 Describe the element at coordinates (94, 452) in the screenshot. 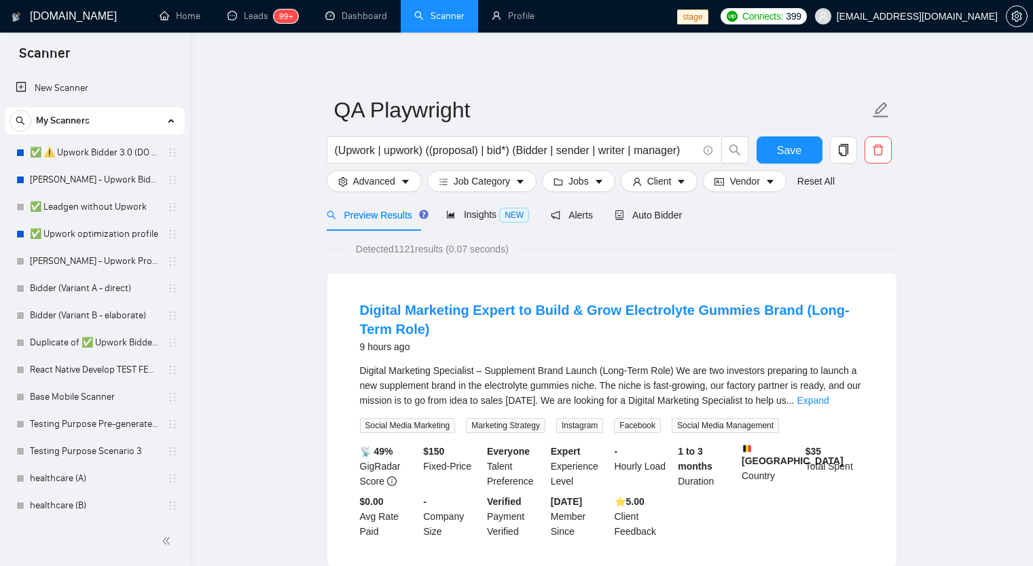

I see `a: Testing Purpose Scenario 3` at that location.